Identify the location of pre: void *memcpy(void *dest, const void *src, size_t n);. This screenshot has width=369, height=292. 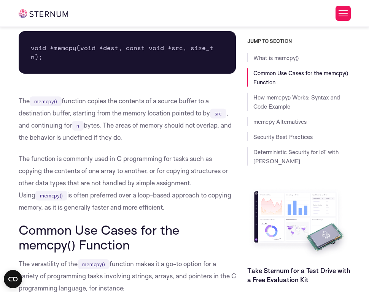
(127, 52).